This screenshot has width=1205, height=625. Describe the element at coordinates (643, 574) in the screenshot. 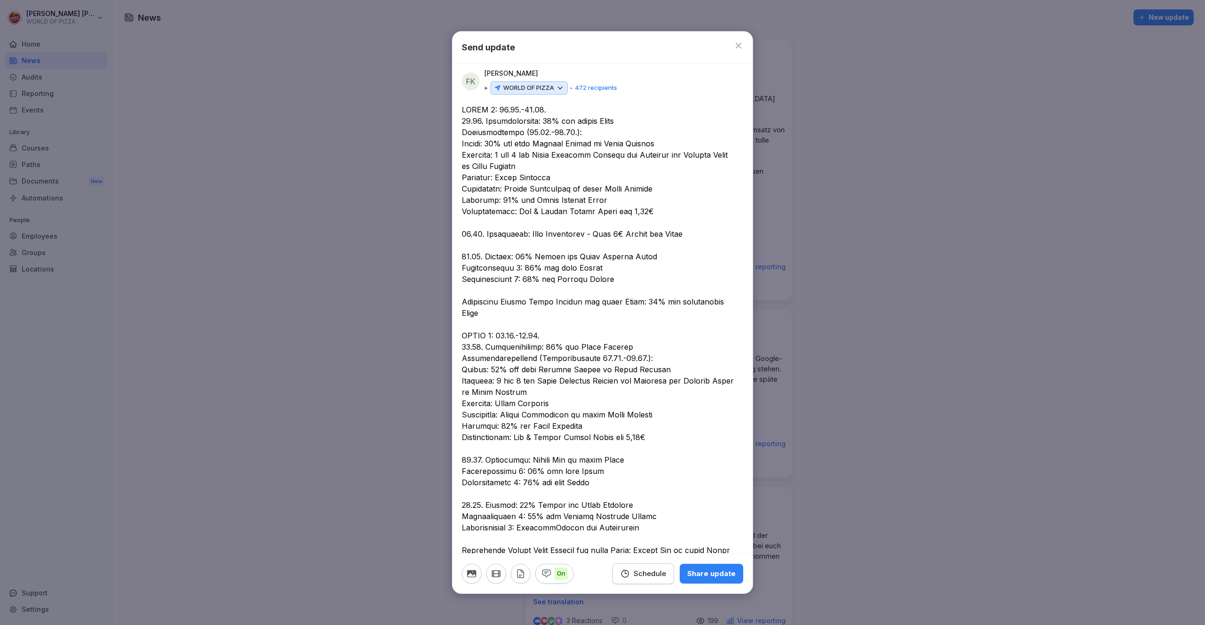

I see `div: Schedule` at that location.